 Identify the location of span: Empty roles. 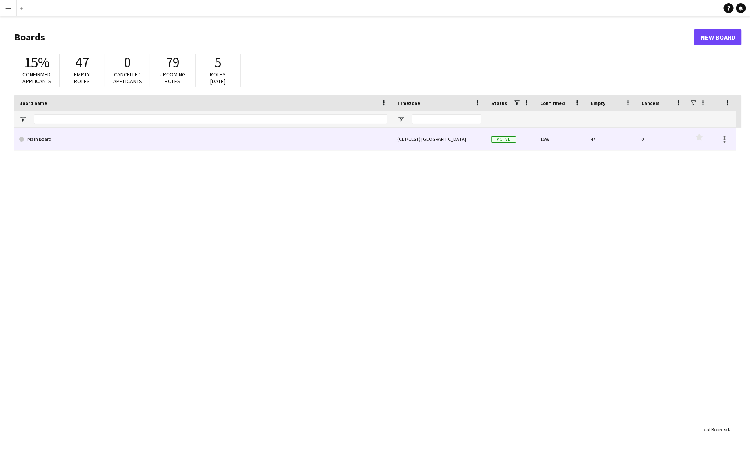
(82, 78).